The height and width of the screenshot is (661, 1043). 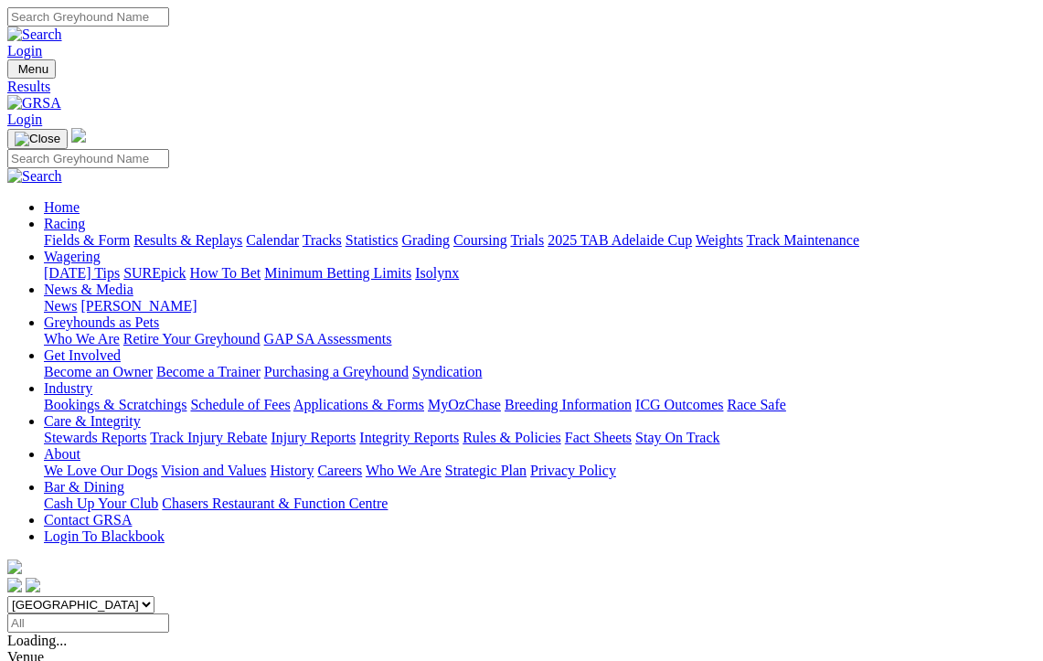 What do you see at coordinates (208, 371) in the screenshot?
I see `a: Become a Trainer` at bounding box center [208, 371].